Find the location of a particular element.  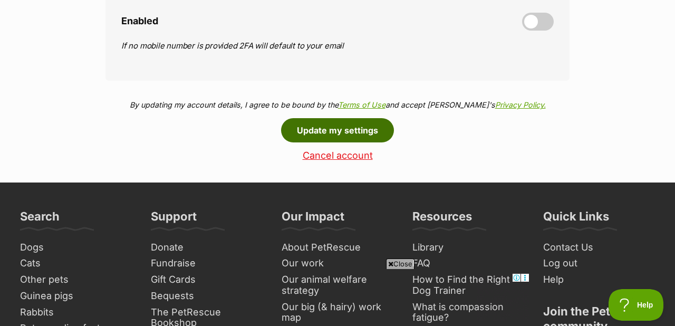

a: Help is located at coordinates (599, 280).